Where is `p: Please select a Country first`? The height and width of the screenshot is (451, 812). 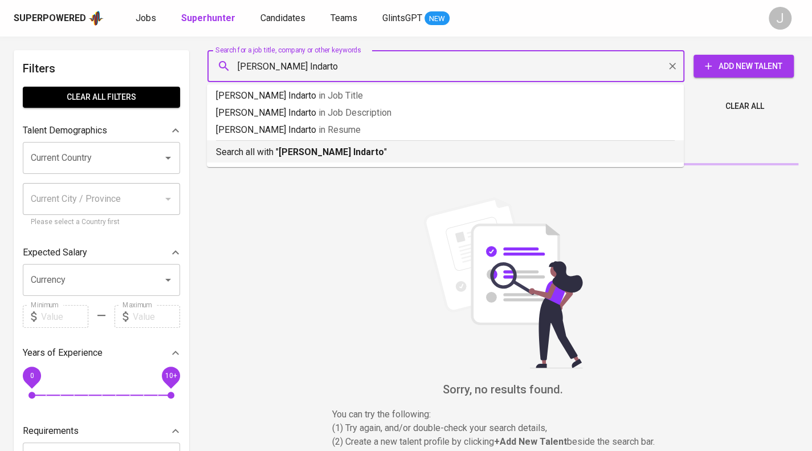
p: Please select a Country first is located at coordinates (101, 222).